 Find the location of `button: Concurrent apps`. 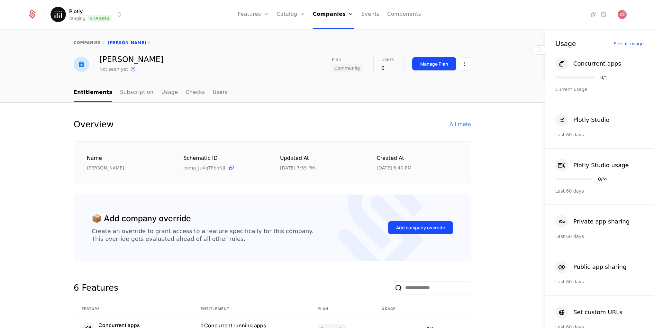

button: Concurrent apps is located at coordinates (588, 64).